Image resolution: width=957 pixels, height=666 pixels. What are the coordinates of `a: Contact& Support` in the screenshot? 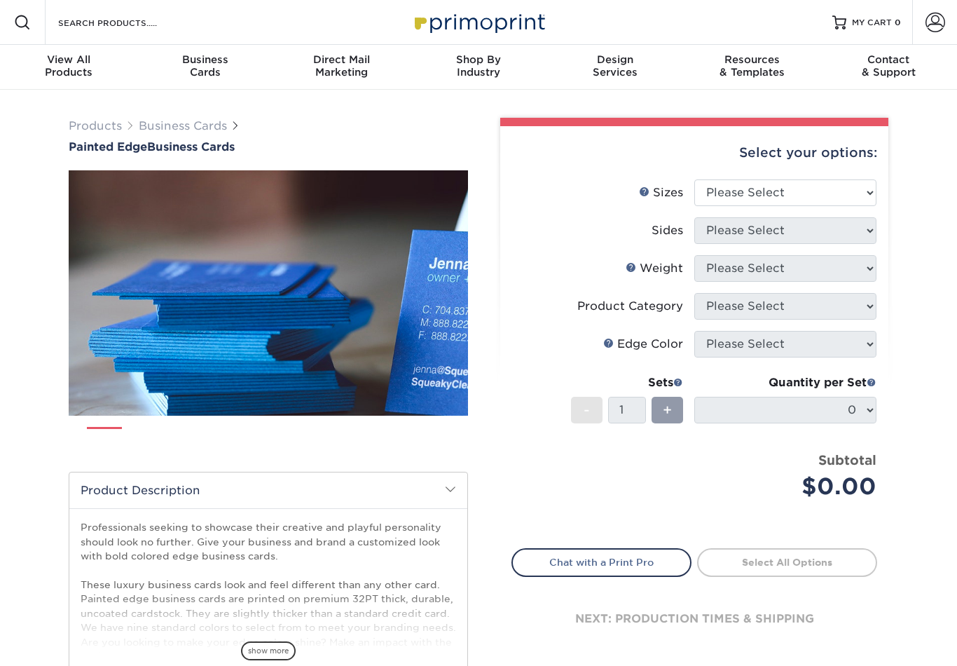 It's located at (888, 67).